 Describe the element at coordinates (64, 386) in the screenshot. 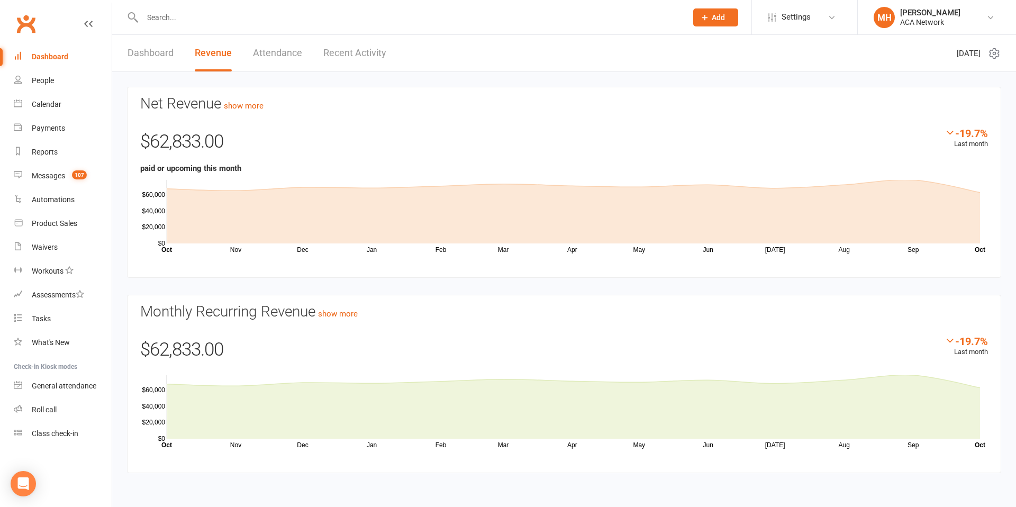

I see `div: General attendance` at that location.